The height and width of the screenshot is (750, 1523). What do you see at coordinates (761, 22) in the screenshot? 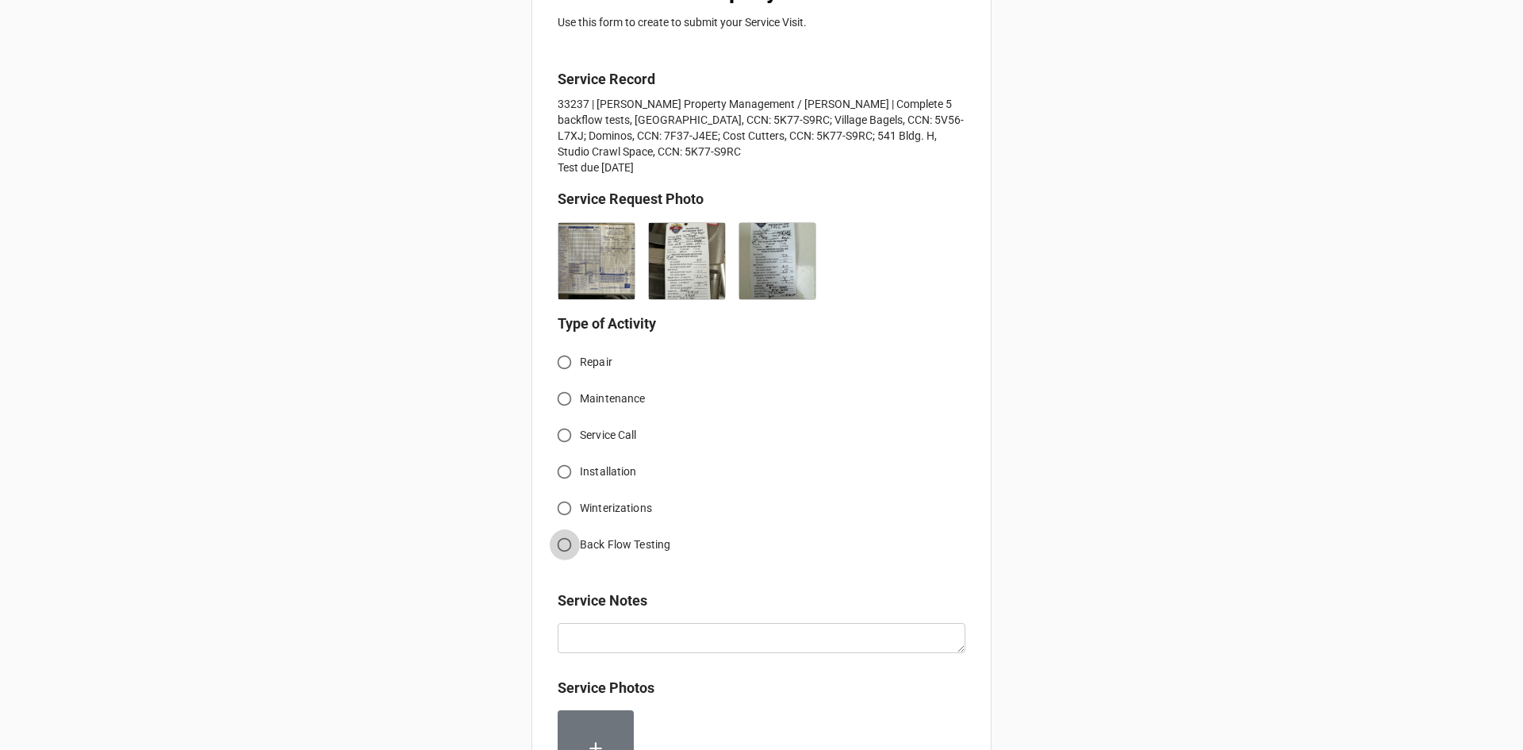
I see `p: Use this form to create to submit your Service Visit.` at bounding box center [761, 22].